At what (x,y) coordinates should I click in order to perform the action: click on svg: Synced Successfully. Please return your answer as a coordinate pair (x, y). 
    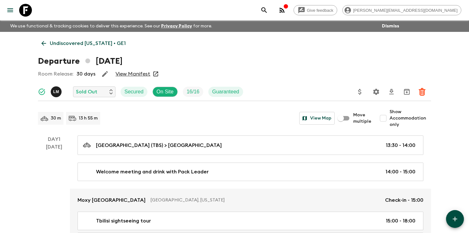
    Looking at the image, I should click on (42, 92).